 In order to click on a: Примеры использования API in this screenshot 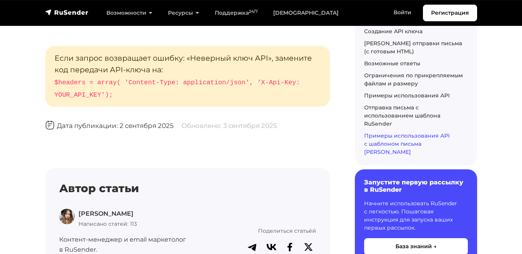, I will do `click(407, 95)`.